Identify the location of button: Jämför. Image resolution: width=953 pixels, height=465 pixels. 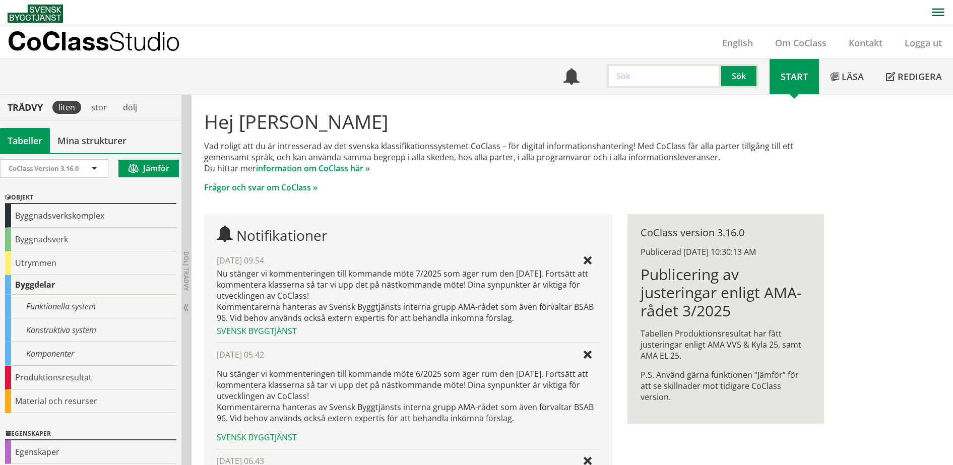
(149, 168).